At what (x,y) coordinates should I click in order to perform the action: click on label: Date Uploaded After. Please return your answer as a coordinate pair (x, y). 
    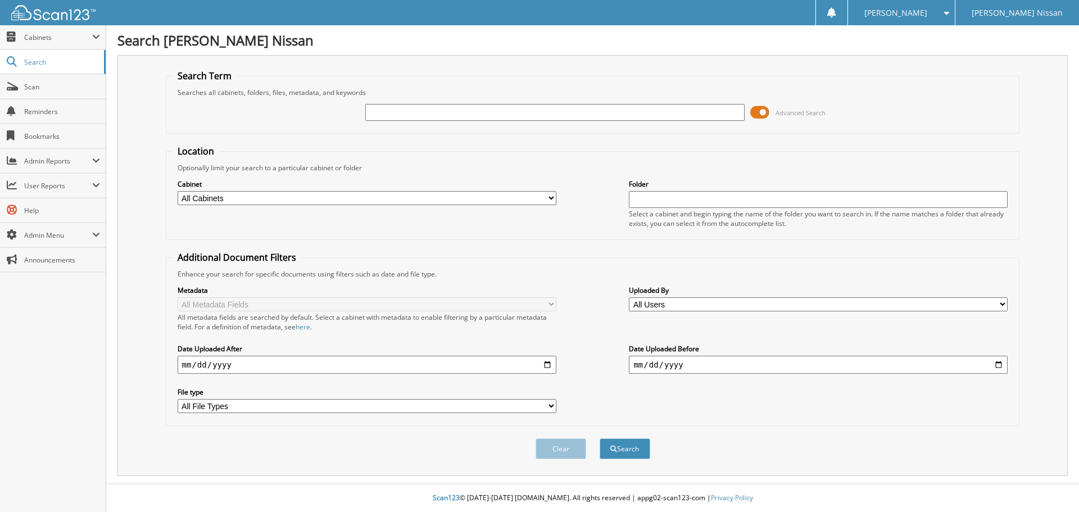
    Looking at the image, I should click on (367, 348).